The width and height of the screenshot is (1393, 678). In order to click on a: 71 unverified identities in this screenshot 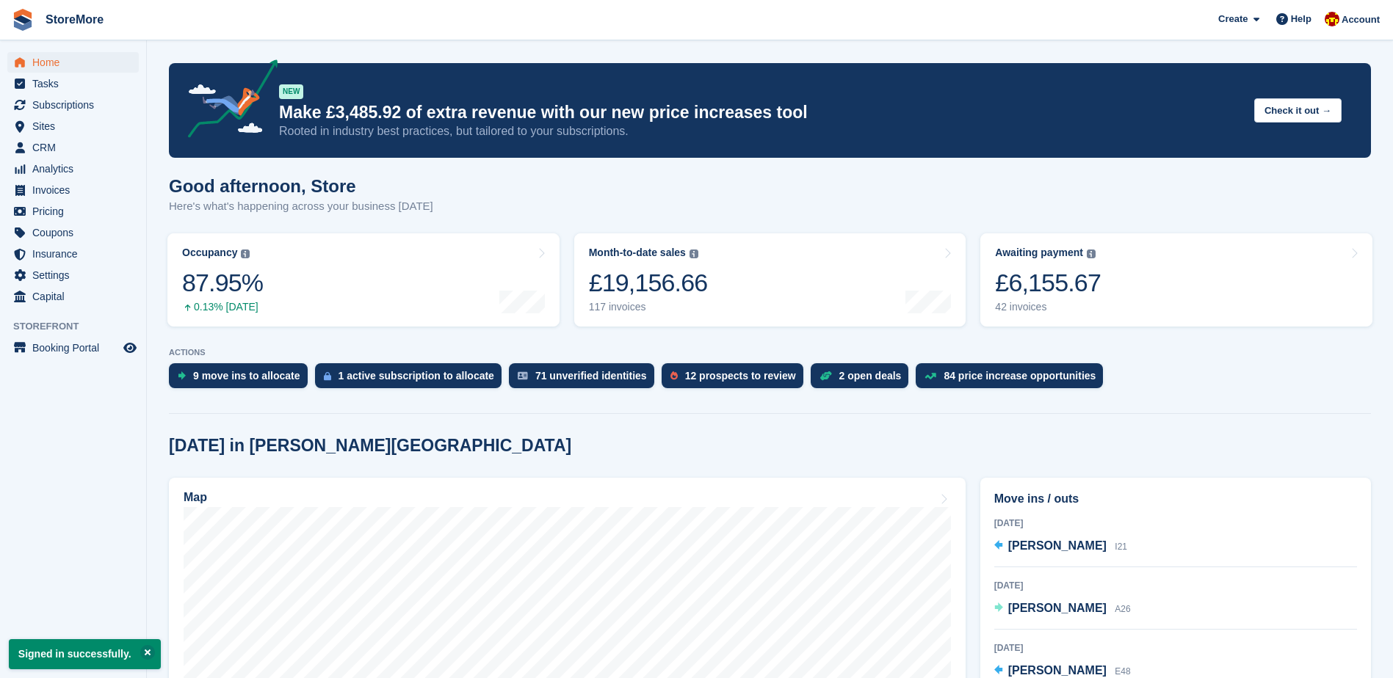, I will do `click(585, 380)`.